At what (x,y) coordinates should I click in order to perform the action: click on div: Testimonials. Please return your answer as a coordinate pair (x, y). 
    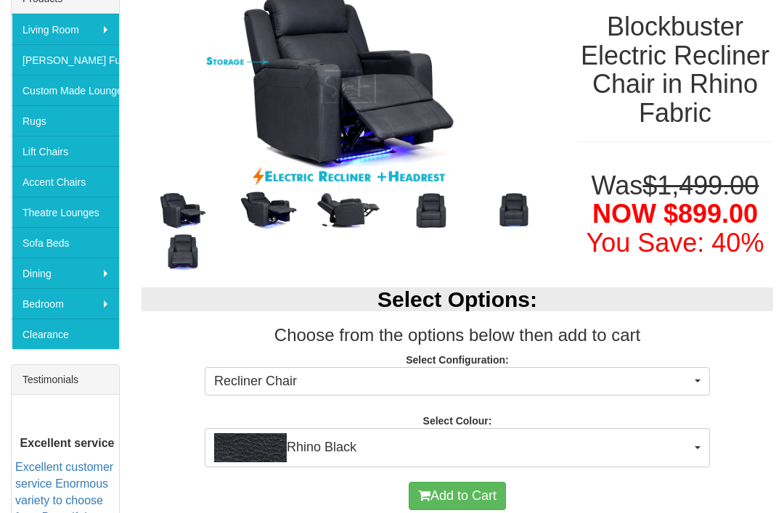
    Looking at the image, I should click on (65, 380).